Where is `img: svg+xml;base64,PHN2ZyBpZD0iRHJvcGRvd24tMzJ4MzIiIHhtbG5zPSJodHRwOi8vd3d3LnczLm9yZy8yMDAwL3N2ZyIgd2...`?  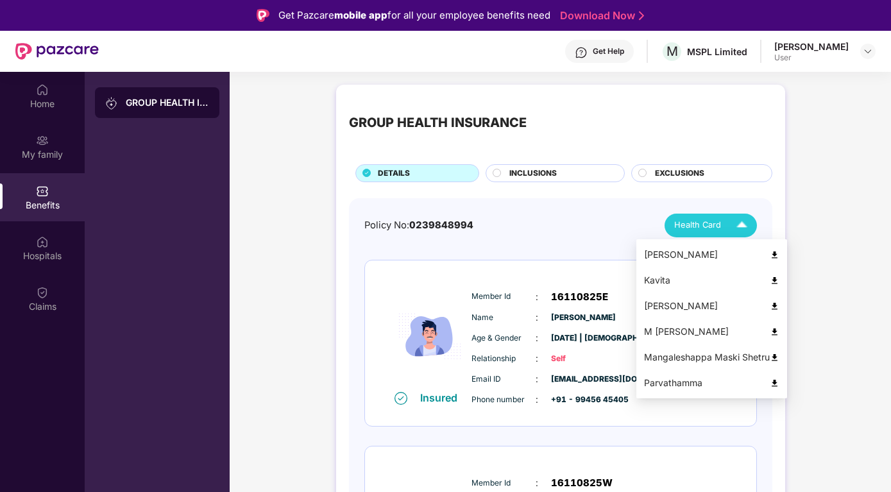
img: svg+xml;base64,PHN2ZyBpZD0iRHJvcGRvd24tMzJ4MzIiIHhtbG5zPSJodHRwOi8vd3d3LnczLm9yZy8yMDAwL3N2ZyIgd2... is located at coordinates (868, 51).